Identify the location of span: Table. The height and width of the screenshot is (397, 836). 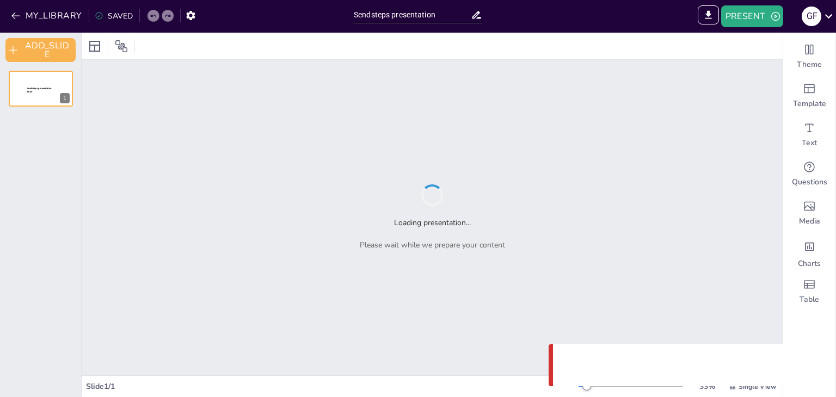
(810, 300).